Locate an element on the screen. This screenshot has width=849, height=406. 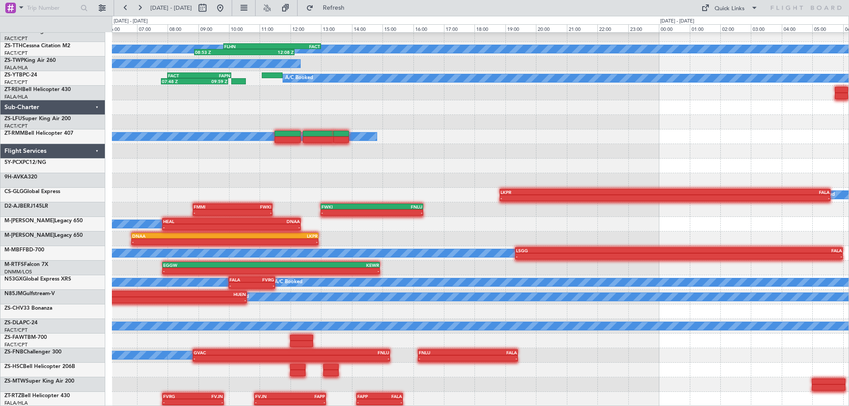
div: FLHN is located at coordinates (248, 46).